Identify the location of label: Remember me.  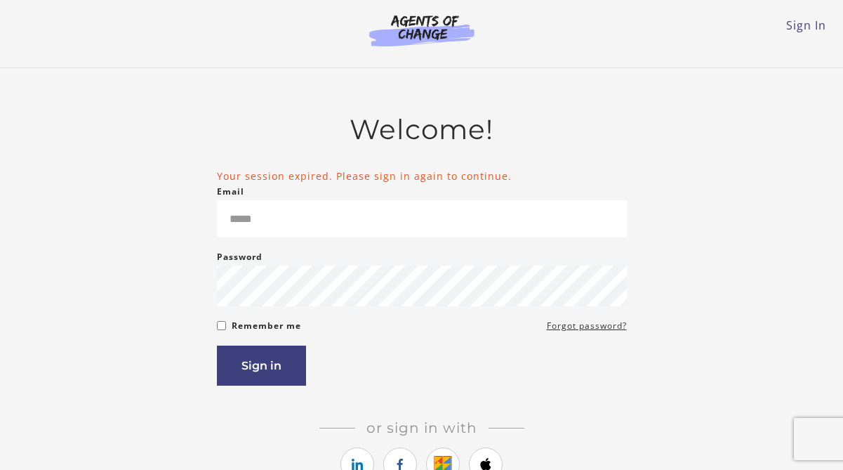
(266, 326).